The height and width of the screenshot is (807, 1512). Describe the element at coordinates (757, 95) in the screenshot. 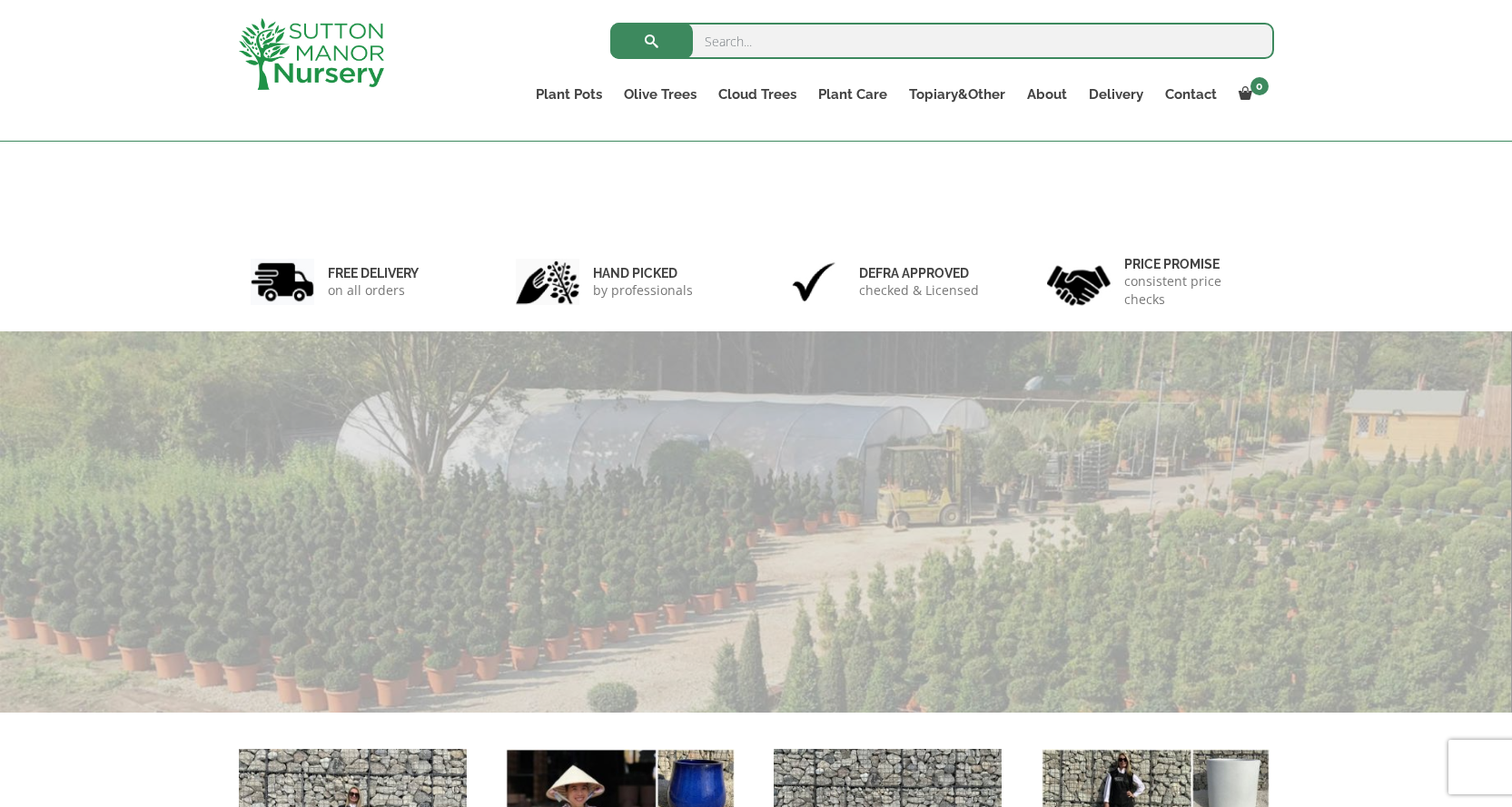

I see `a: Cloud Trees` at that location.